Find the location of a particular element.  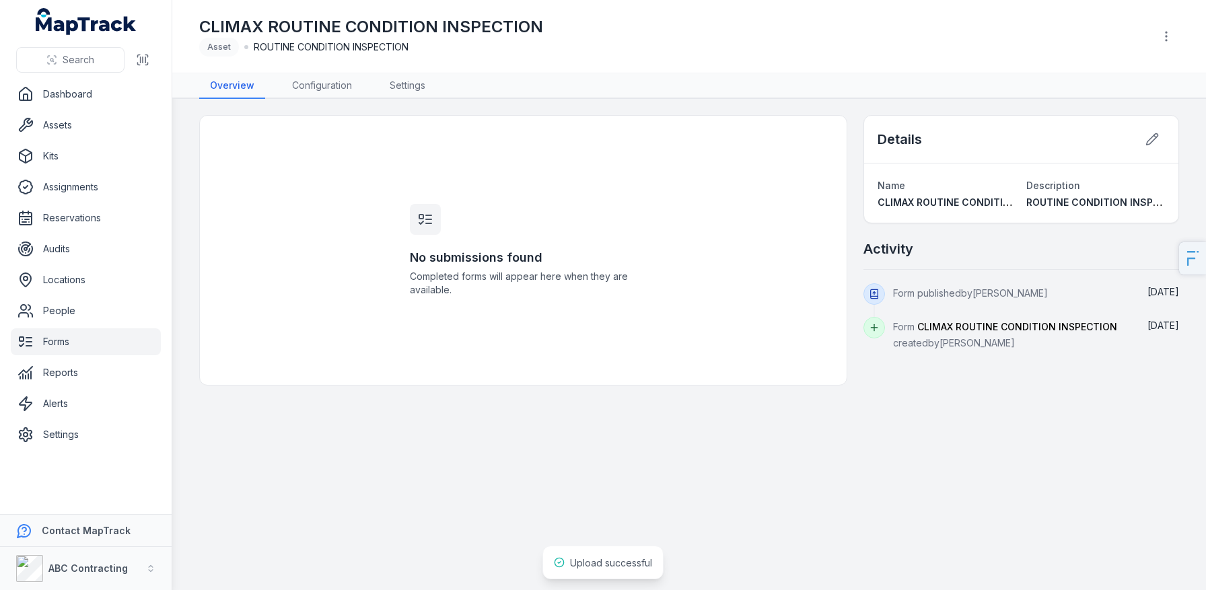

time: 08/09/2025, 9:57:32 am is located at coordinates (1163, 325).